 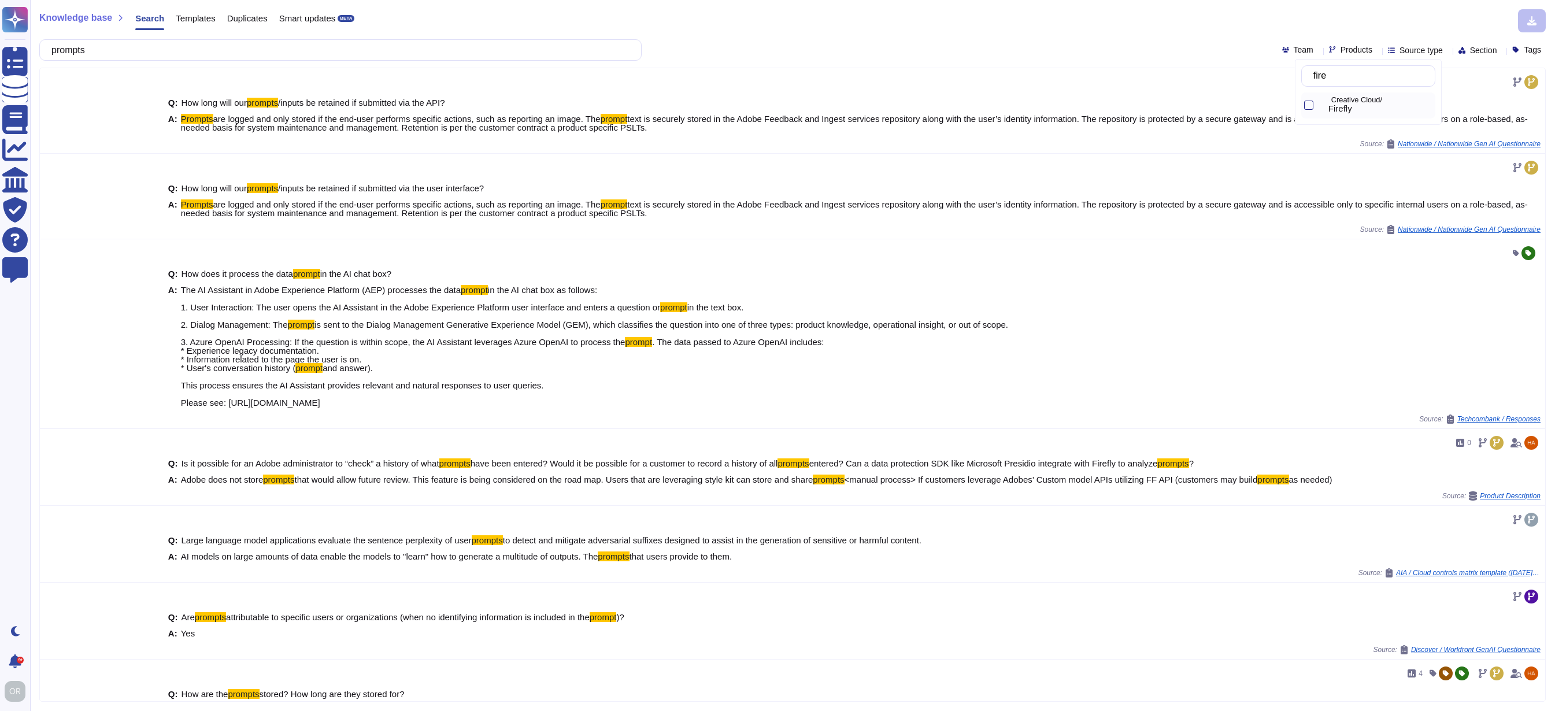 I want to click on span: entered? Can a data protection SDK like Microsoft Presidio integrate with Firefly to analyze, so click(x=983, y=463).